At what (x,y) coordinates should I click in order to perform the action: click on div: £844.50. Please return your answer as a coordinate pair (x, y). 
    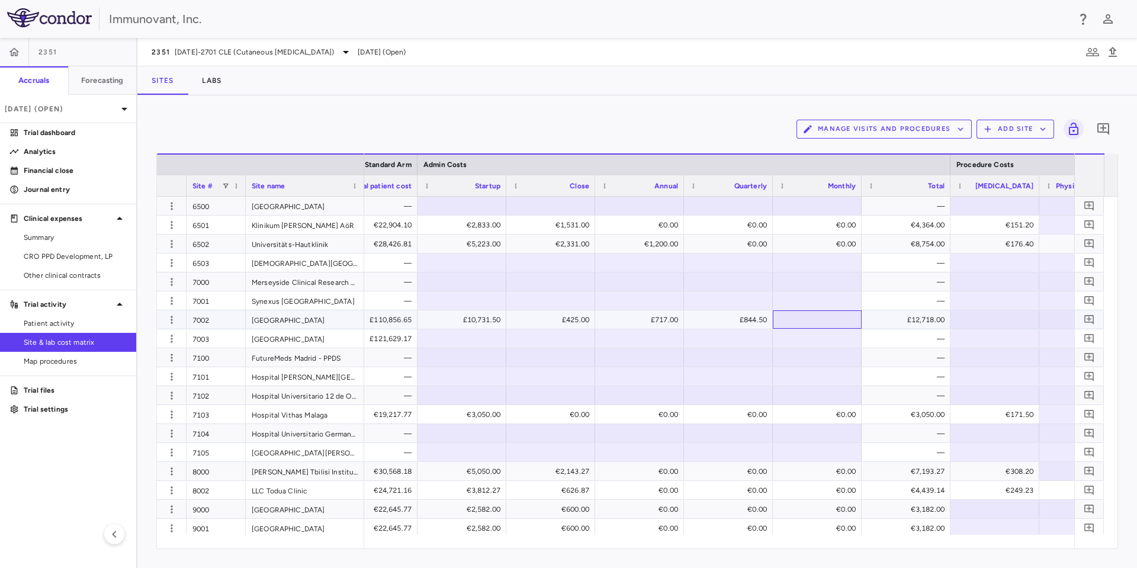
    Looking at the image, I should click on (731, 320).